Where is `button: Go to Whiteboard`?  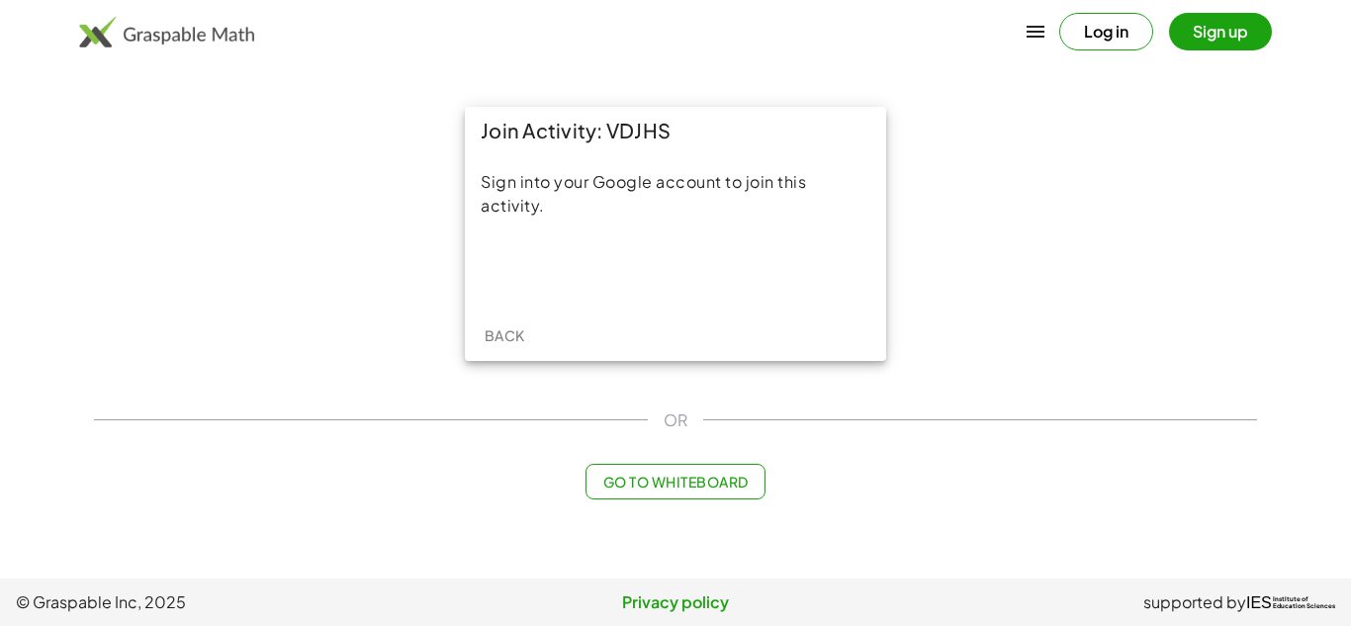 button: Go to Whiteboard is located at coordinates (674, 482).